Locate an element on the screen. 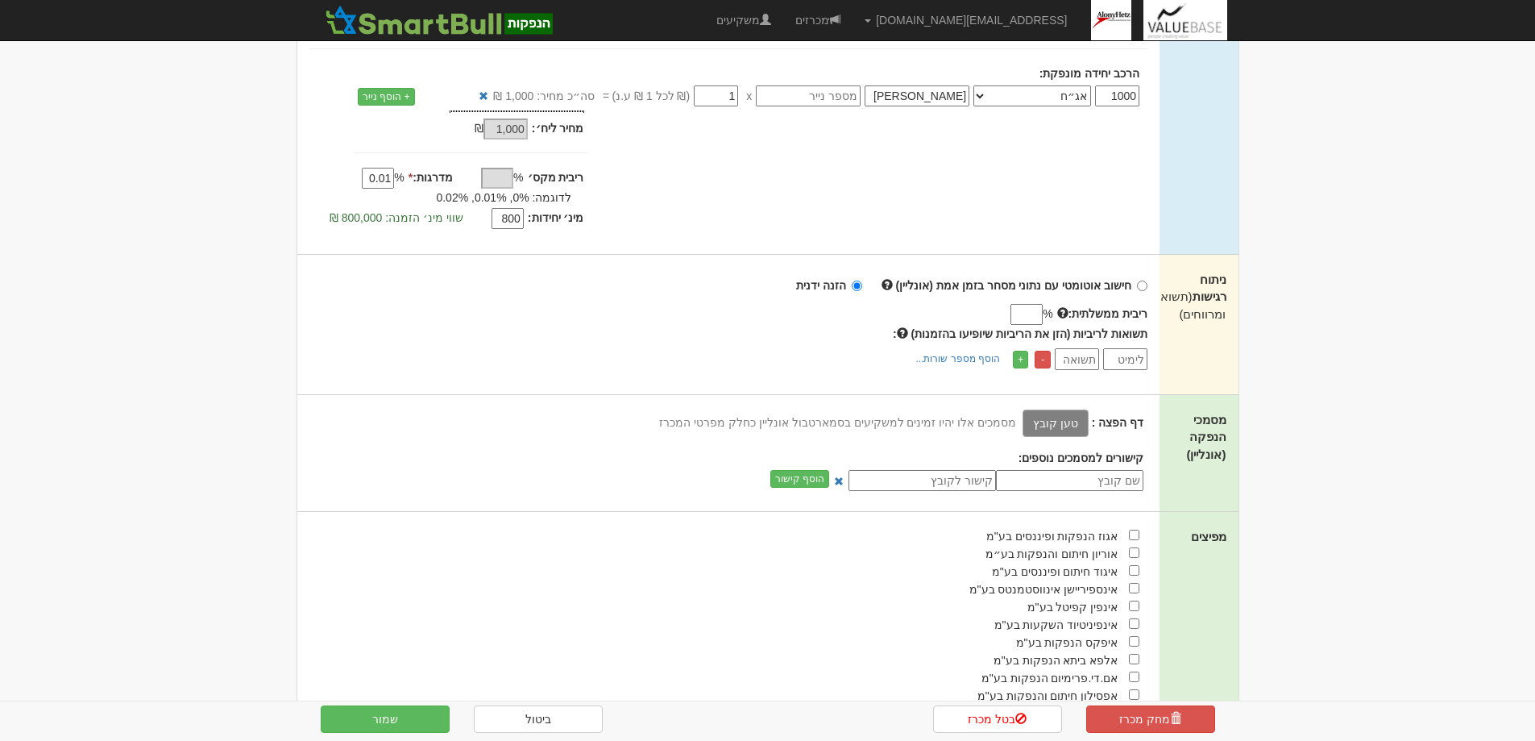 Image resolution: width=1535 pixels, height=741 pixels. span: איפקס הנפקות בע"מ is located at coordinates (1067, 642).